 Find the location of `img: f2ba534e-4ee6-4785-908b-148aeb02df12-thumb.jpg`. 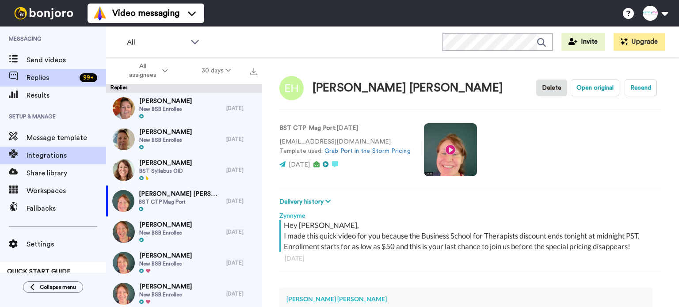

img: f2ba534e-4ee6-4785-908b-148aeb02df12-thumb.jpg is located at coordinates (124, 139).